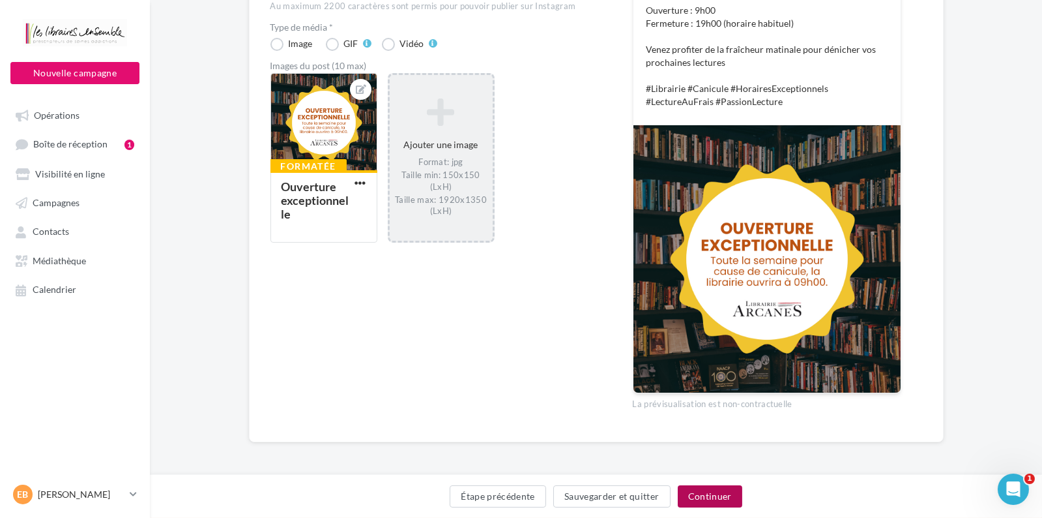 The height and width of the screenshot is (518, 1042). I want to click on div: La prévisualisation est non-contractuelle, so click(767, 402).